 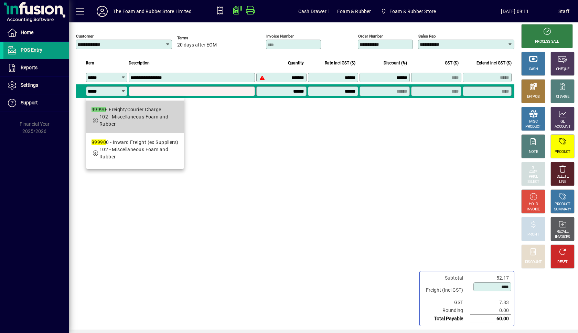 What do you see at coordinates (395, 63) in the screenshot?
I see `span: Discount (%)` at bounding box center [395, 63].